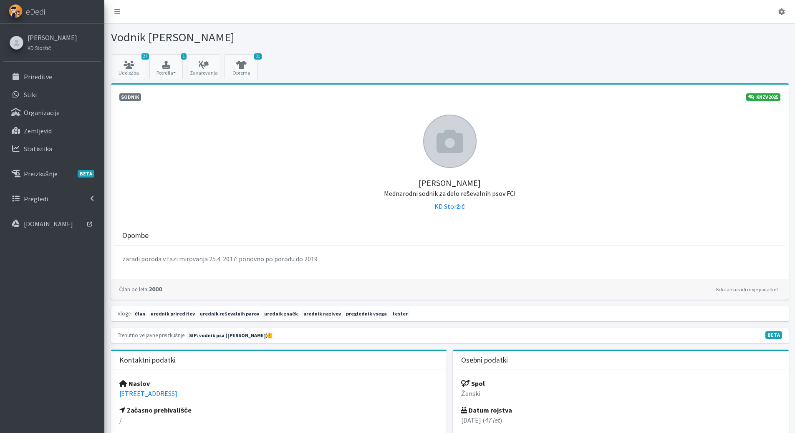 Image resolution: width=795 pixels, height=433 pixels. I want to click on a: Prireditve, so click(52, 77).